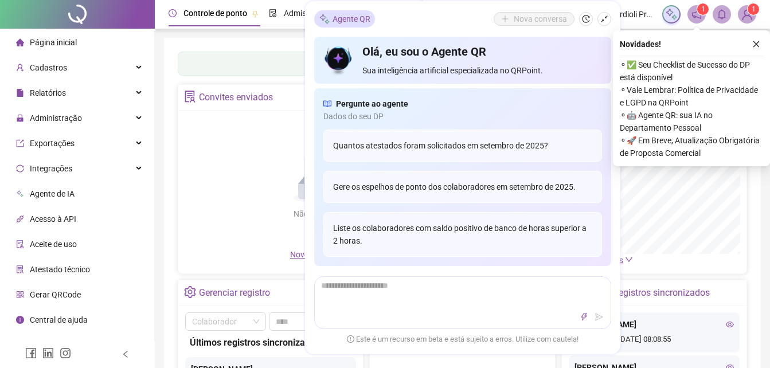 The height and width of the screenshot is (368, 770). I want to click on span: pushpin, so click(255, 14).